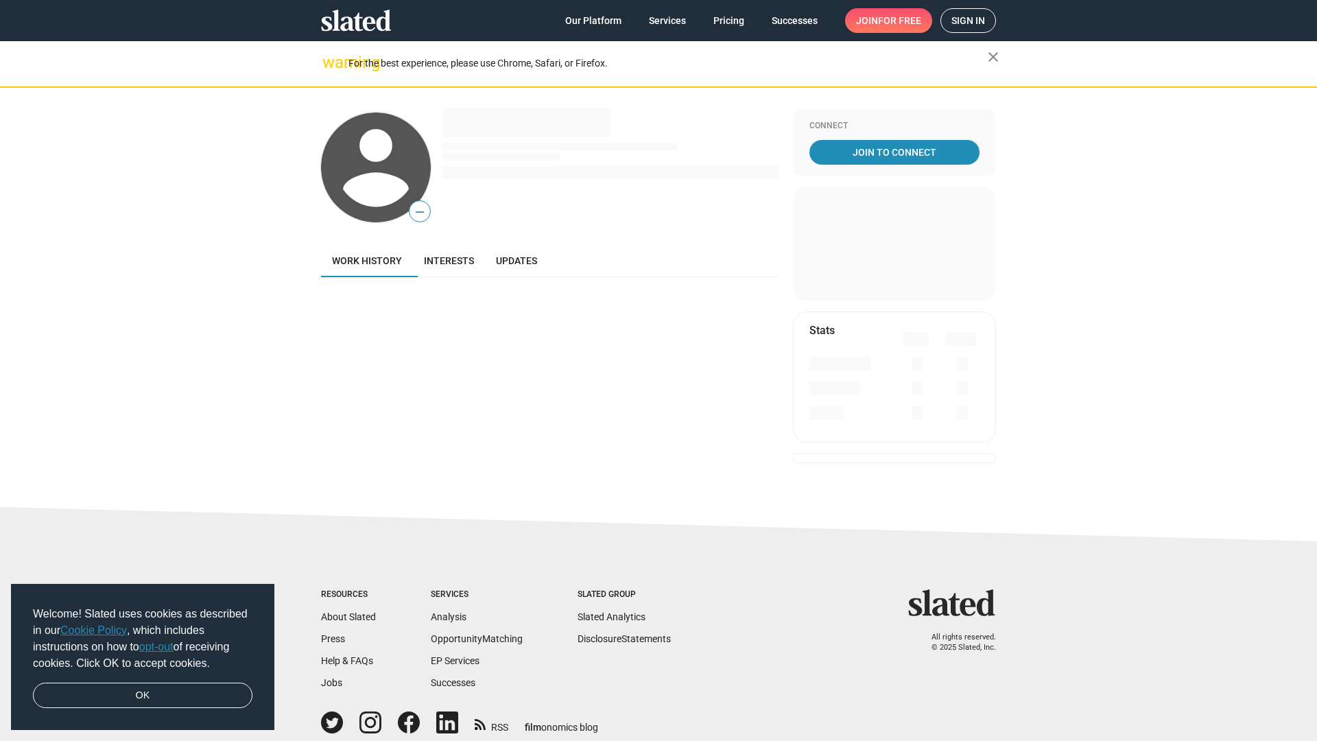 Image resolution: width=1317 pixels, height=741 pixels. I want to click on a: Analysis, so click(448, 616).